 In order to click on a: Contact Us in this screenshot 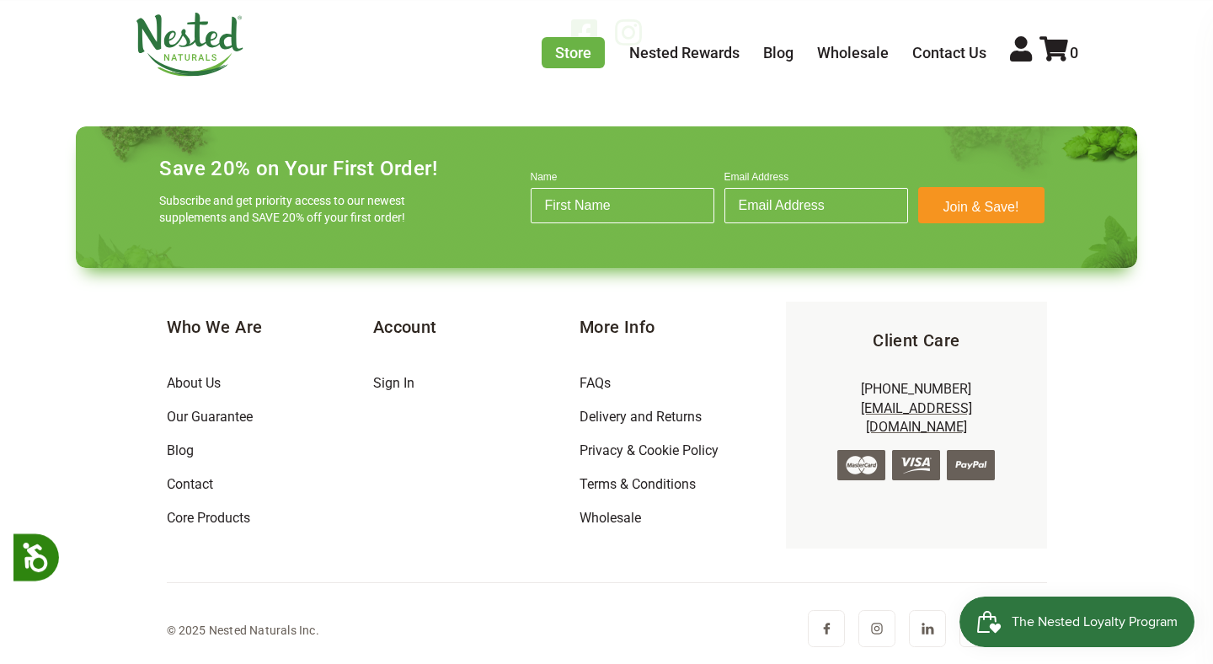, I will do `click(950, 52)`.